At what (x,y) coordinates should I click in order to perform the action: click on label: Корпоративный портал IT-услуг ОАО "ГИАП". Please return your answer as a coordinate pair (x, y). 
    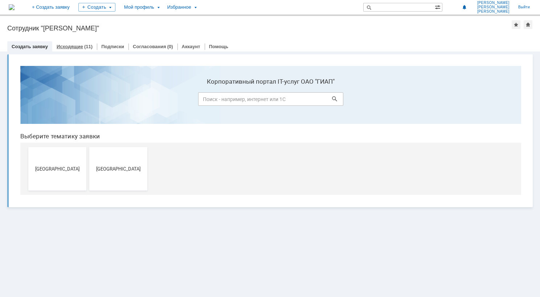
    Looking at the image, I should click on (256, 21).